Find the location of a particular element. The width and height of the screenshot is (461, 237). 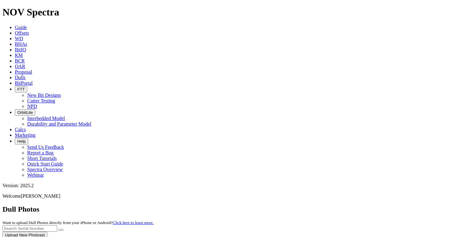

a: Calcs is located at coordinates (20, 129).